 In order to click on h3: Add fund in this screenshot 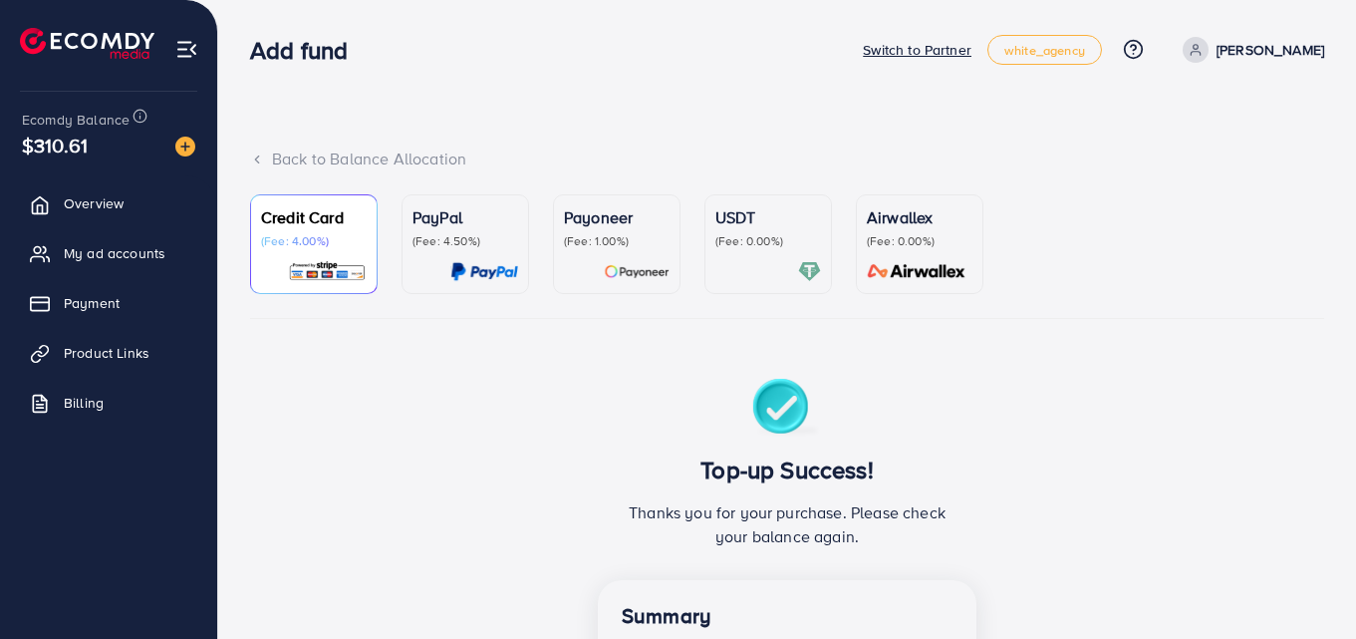, I will do `click(307, 50)`.